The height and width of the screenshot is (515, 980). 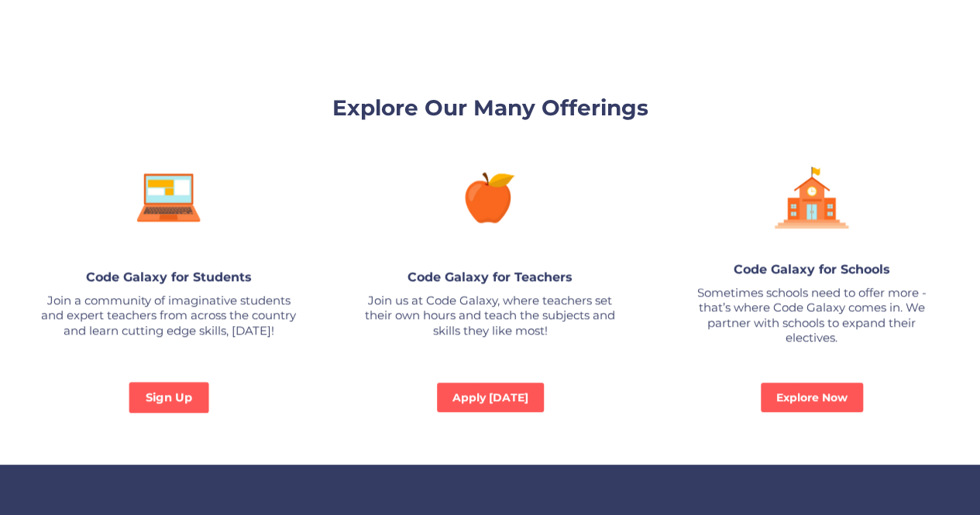 What do you see at coordinates (292, 59) in the screenshot?
I see `button: 1 of 6` at bounding box center [292, 59].